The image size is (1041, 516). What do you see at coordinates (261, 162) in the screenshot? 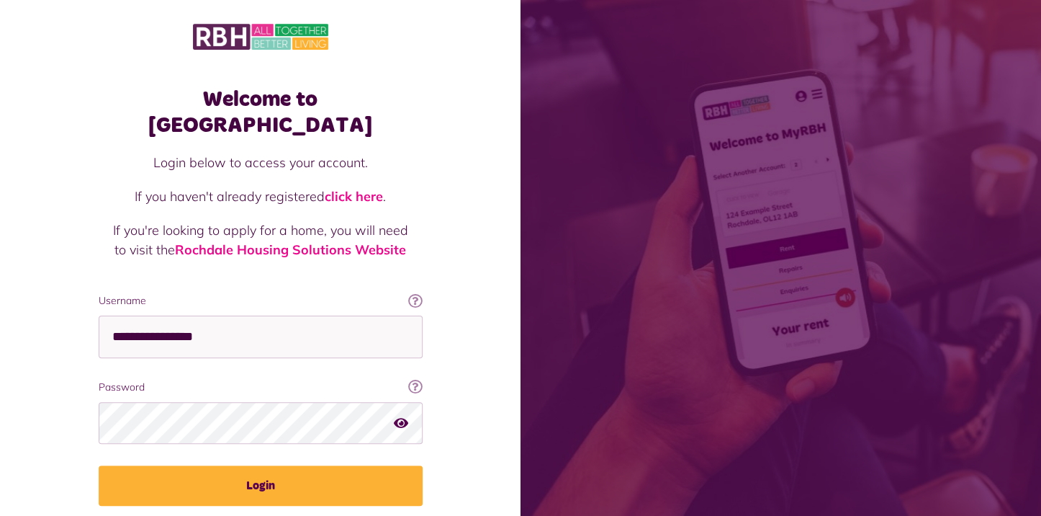
I see `p: Login below to access your account.` at bounding box center [261, 162].